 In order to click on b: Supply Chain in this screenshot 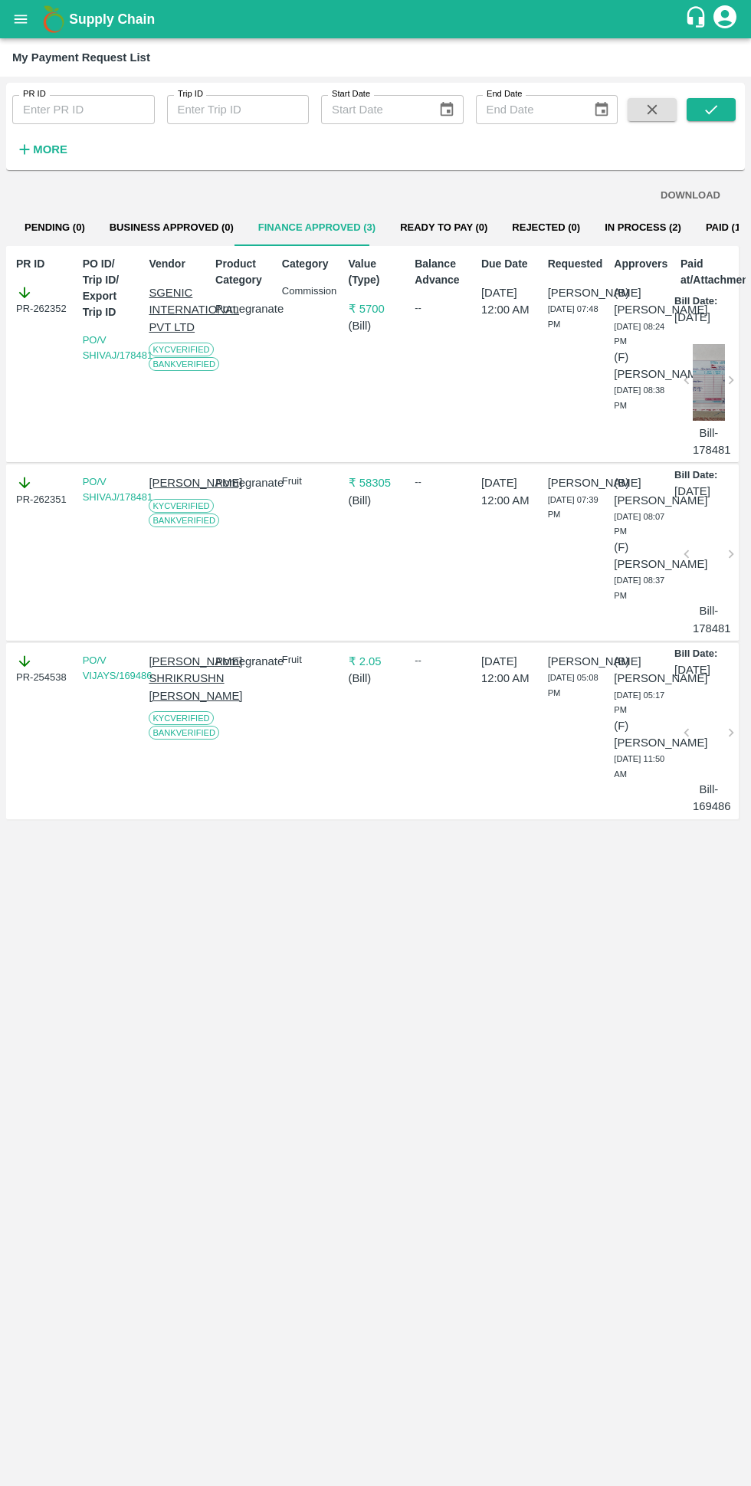, I will do `click(112, 19)`.